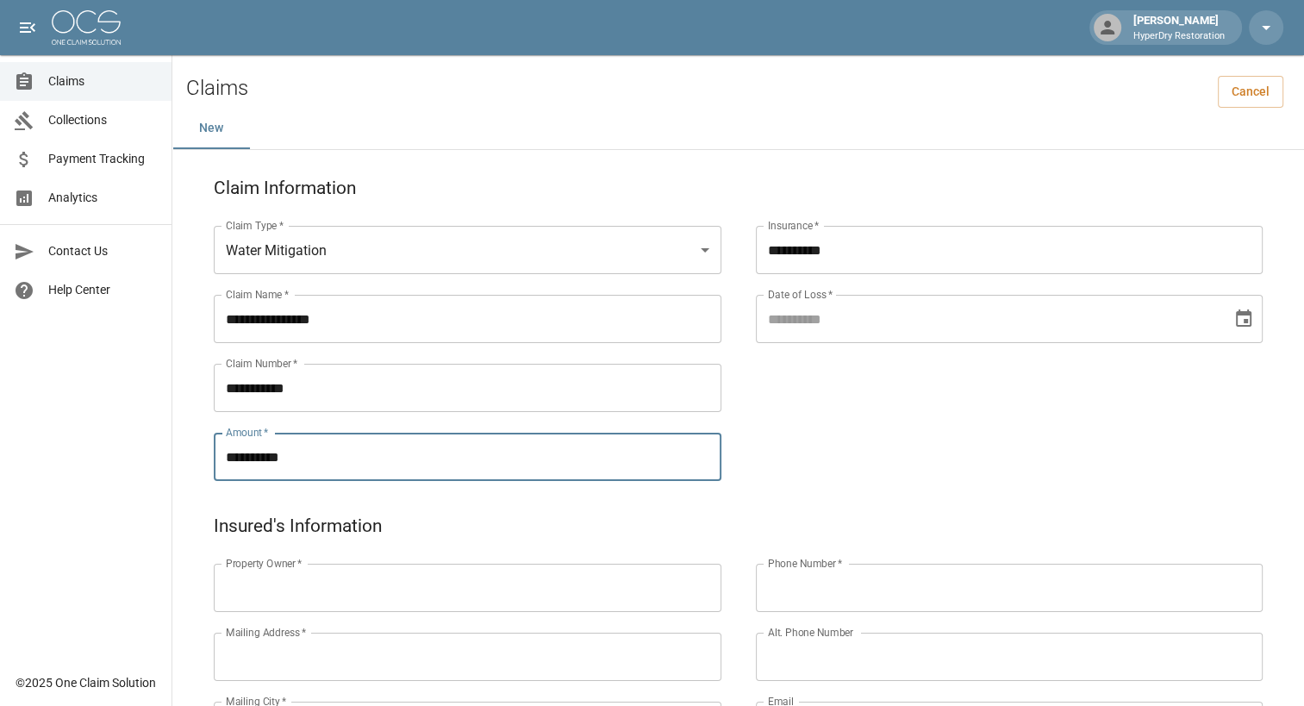 The width and height of the screenshot is (1304, 706). Describe the element at coordinates (103, 120) in the screenshot. I see `span: Collections` at that location.